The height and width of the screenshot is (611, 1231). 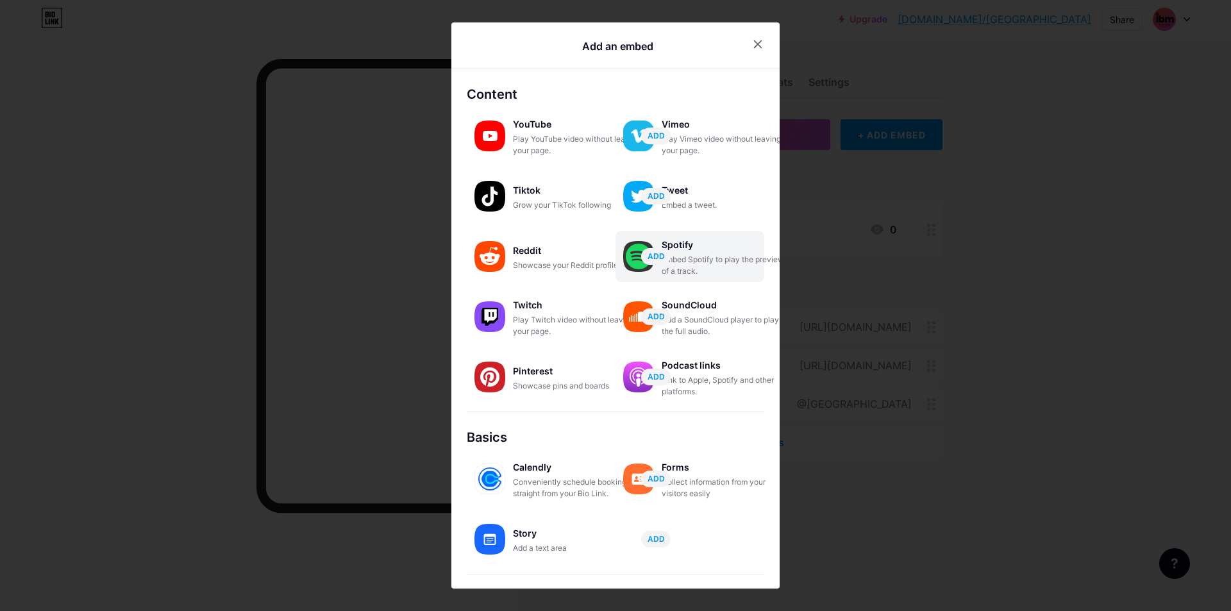 What do you see at coordinates (638, 136) in the screenshot?
I see `img: vimeo` at bounding box center [638, 136].